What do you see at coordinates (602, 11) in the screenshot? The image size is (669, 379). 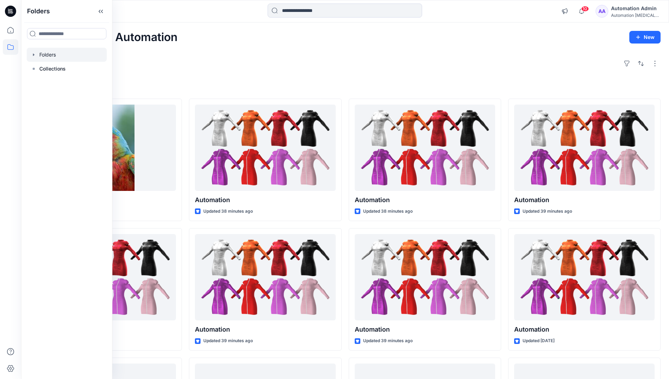 I see `div: AA` at bounding box center [602, 11].